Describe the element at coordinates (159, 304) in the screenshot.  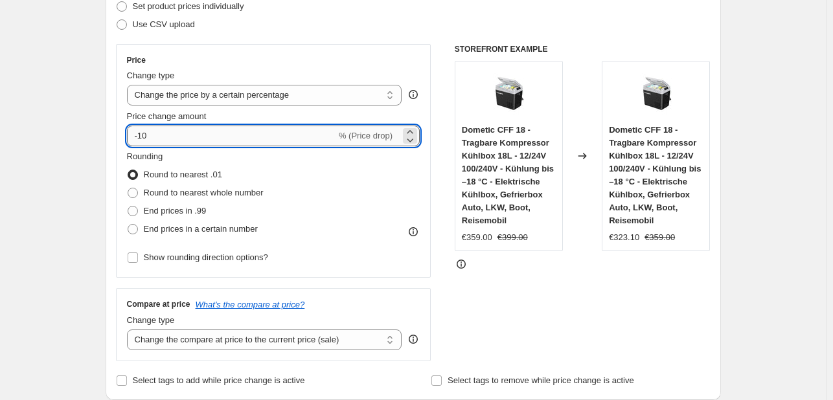
I see `h3: Compare at price` at that location.